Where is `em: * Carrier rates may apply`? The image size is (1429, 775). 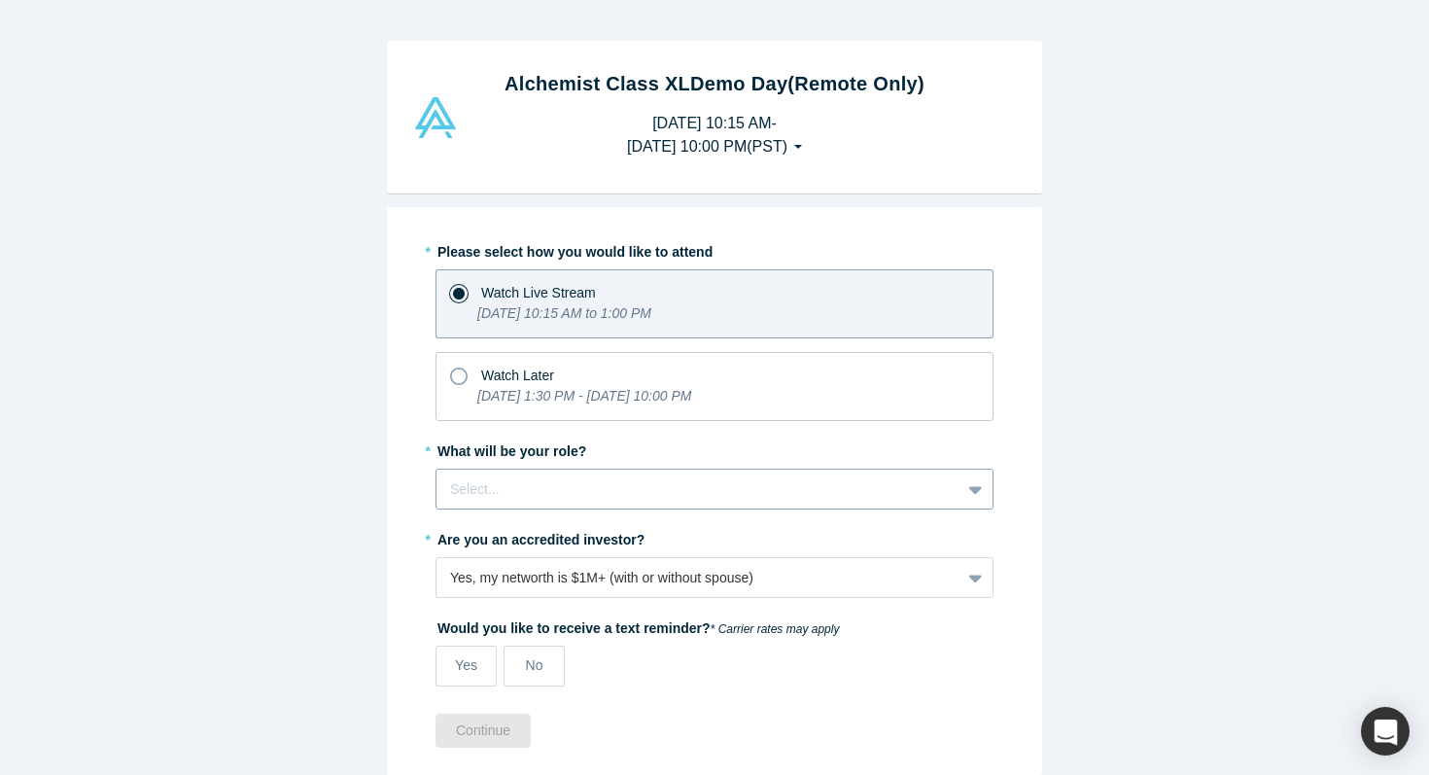 em: * Carrier rates may apply is located at coordinates (775, 629).